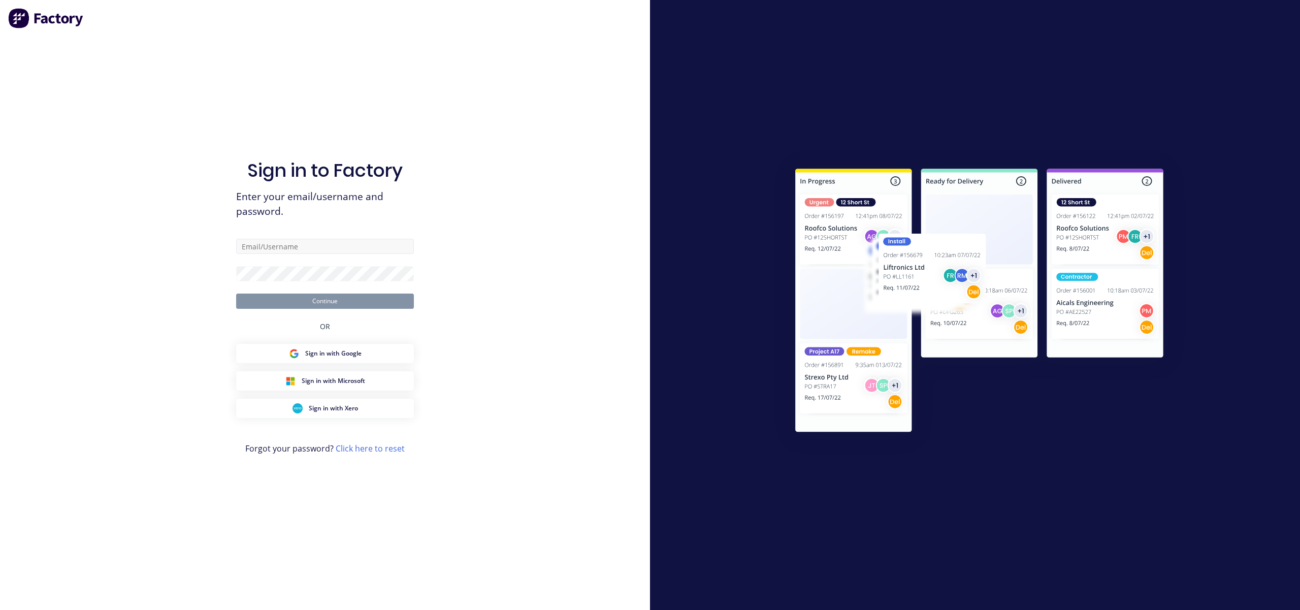  Describe the element at coordinates (325, 301) in the screenshot. I see `button: Continue` at that location.